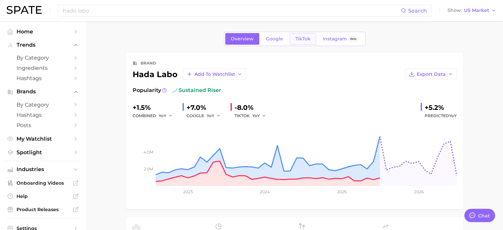  Describe the element at coordinates (274, 39) in the screenshot. I see `a: Google` at that location.